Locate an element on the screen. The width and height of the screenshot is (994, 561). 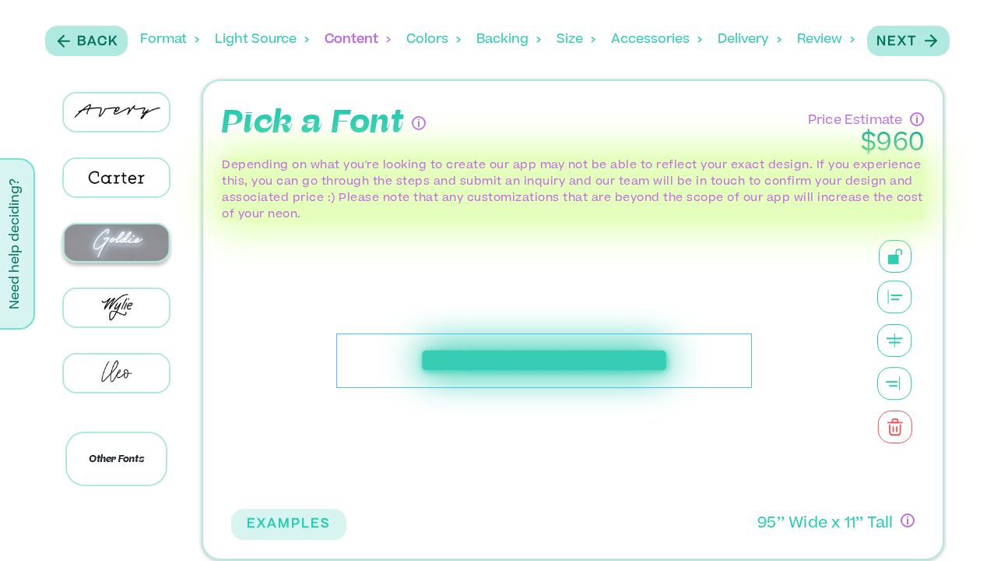
button: EXAMPLES is located at coordinates (289, 524).